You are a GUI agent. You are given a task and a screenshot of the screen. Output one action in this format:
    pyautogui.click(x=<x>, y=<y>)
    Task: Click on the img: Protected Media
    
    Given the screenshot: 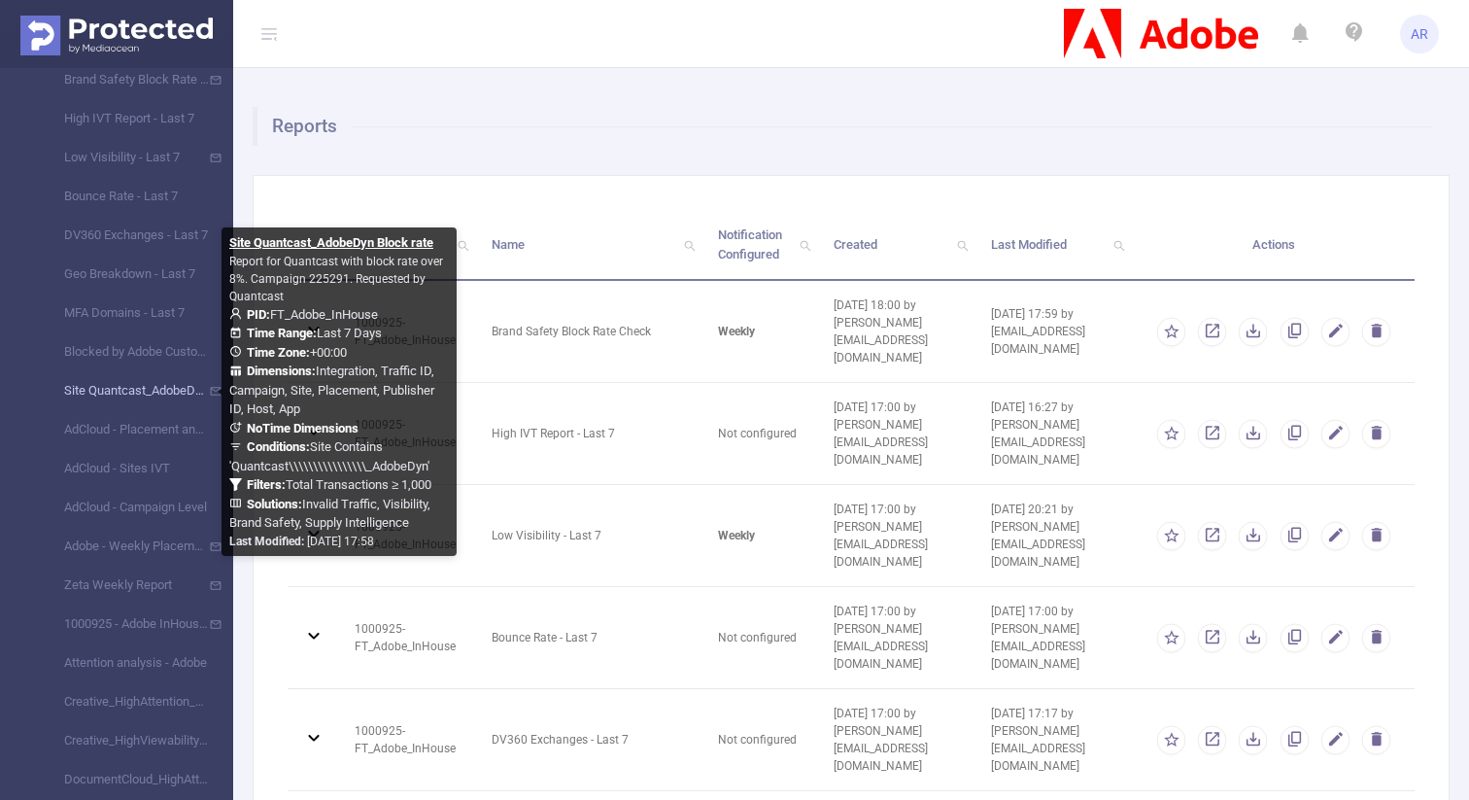 What is the action you would take?
    pyautogui.click(x=117, y=35)
    